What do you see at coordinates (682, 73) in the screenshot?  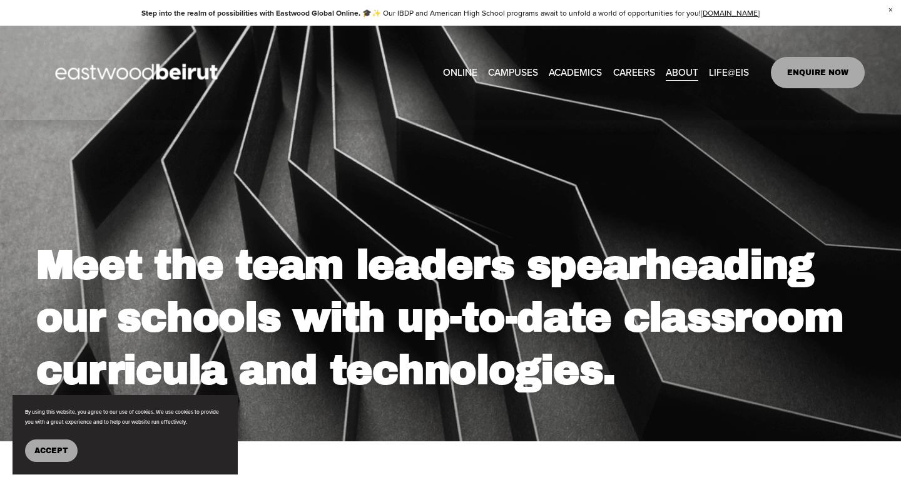 I see `span: ABOUT` at bounding box center [682, 73].